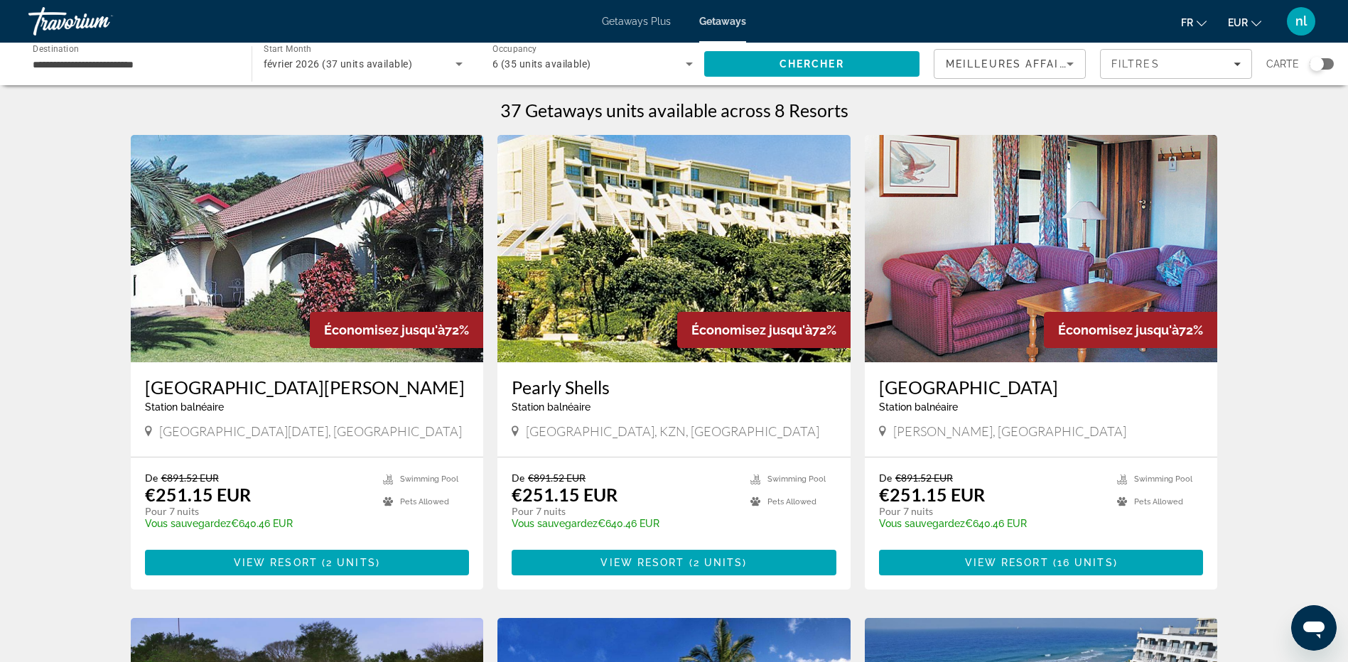  What do you see at coordinates (1085, 563) in the screenshot?
I see `span: 16 units` at bounding box center [1085, 563].